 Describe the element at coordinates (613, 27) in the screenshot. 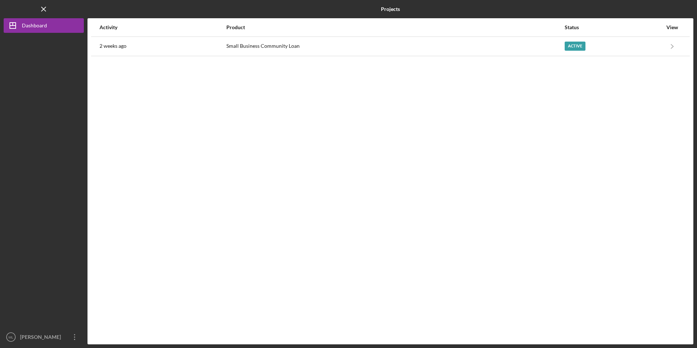

I see `div: Status` at that location.